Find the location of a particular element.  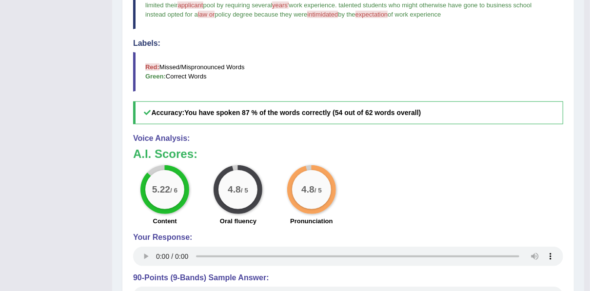

b: Green: is located at coordinates (156, 76).